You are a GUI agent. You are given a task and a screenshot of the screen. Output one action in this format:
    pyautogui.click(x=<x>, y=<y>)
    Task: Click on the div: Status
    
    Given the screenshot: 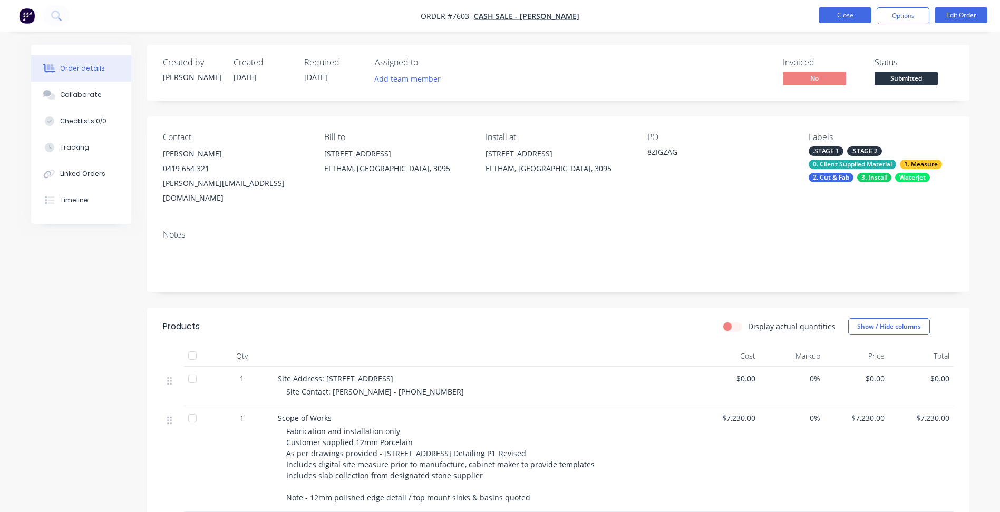 What is the action you would take?
    pyautogui.click(x=914, y=62)
    